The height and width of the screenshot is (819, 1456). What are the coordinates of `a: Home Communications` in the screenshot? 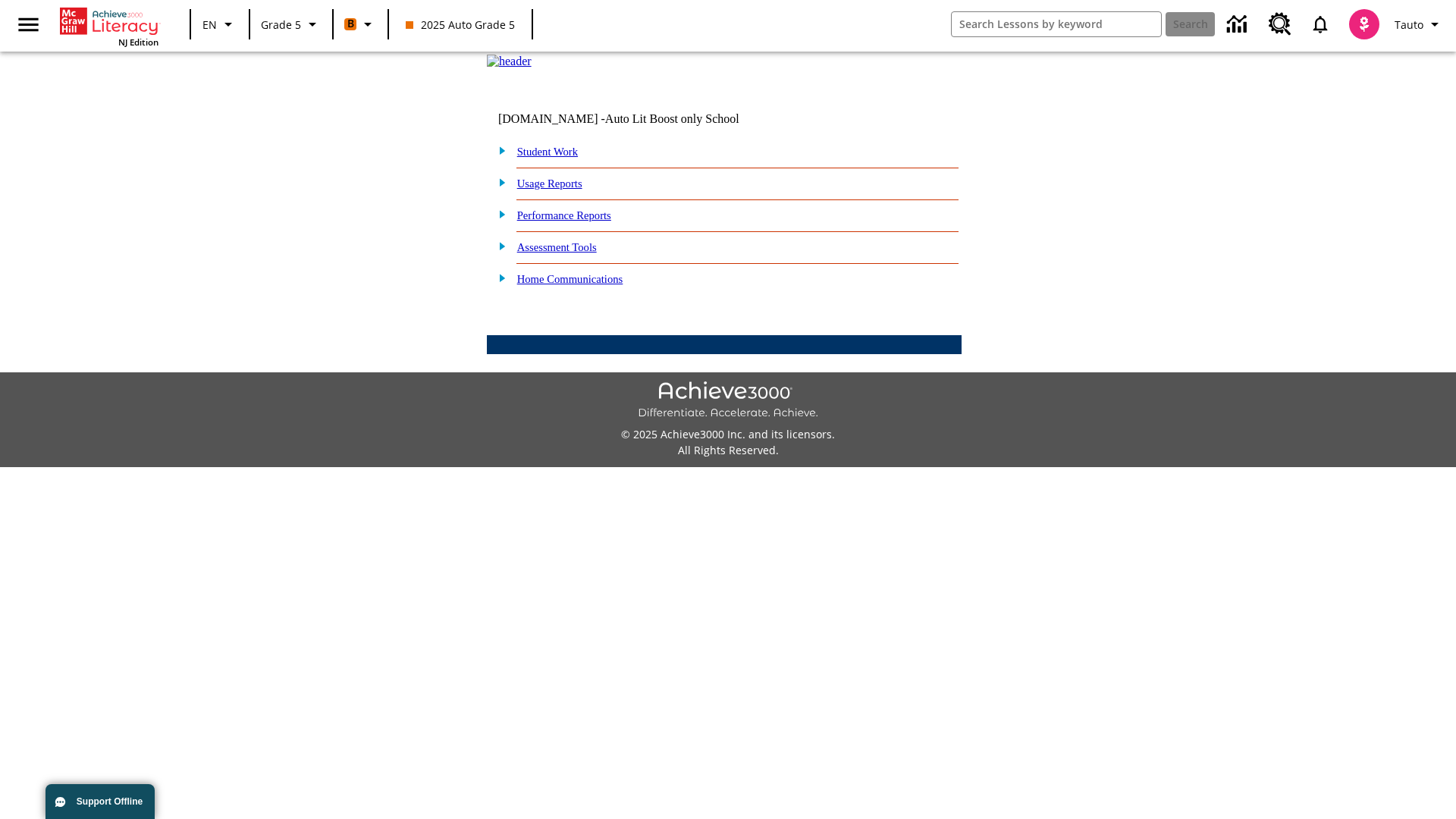 It's located at (570, 279).